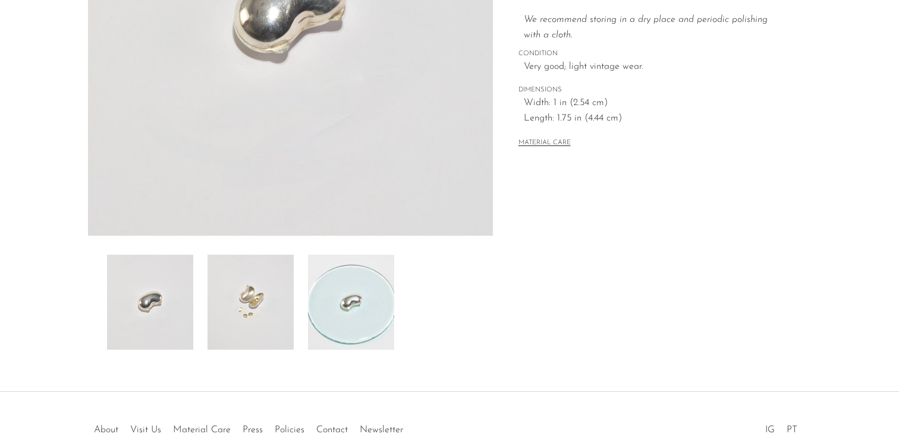  I want to click on a: About, so click(106, 430).